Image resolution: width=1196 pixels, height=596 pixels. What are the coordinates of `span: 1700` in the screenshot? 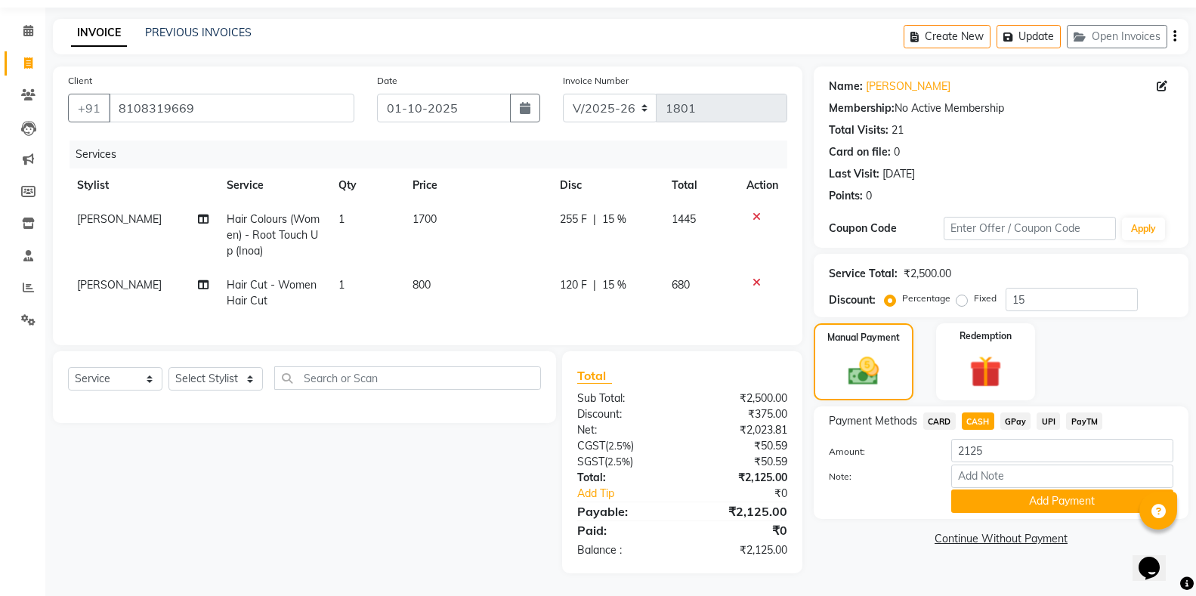 It's located at (425, 219).